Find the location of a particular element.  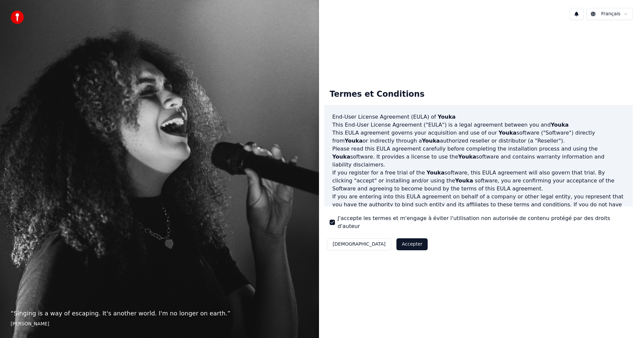

label: J'accepte les termes et m'engage à éviter l'utilisation non autorisée de contenu protégé par des ... is located at coordinates (482, 222).